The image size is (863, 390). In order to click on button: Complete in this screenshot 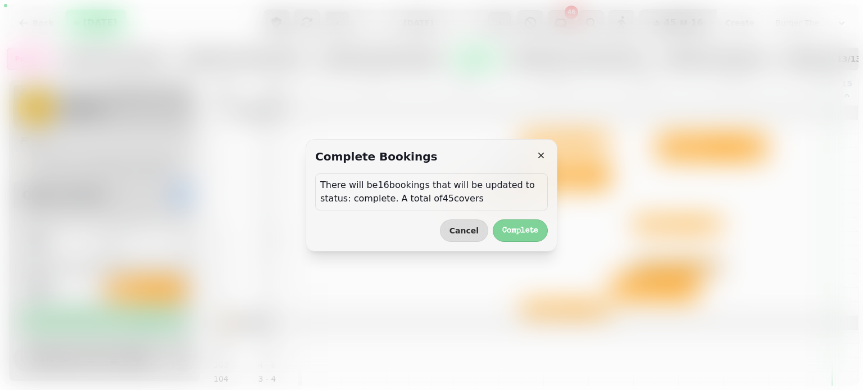, I will do `click(520, 231)`.